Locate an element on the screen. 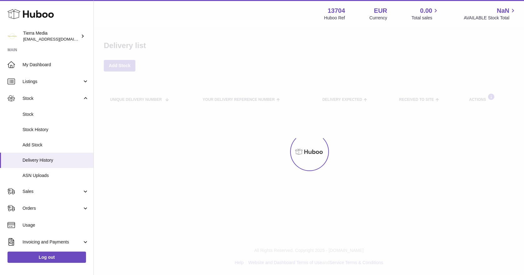 The width and height of the screenshot is (524, 275). span: NaN is located at coordinates (503, 11).